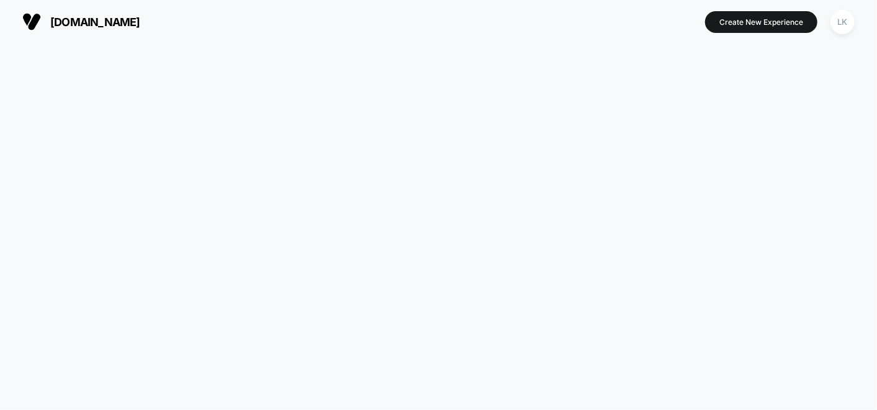 The height and width of the screenshot is (410, 877). What do you see at coordinates (32, 22) in the screenshot?
I see `img: Visually logo` at bounding box center [32, 22].